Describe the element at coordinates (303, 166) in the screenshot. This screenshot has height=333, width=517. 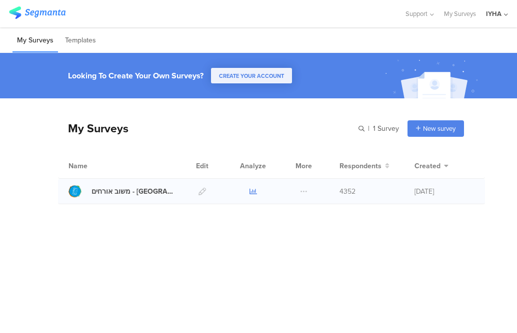
I see `div: More` at that location.